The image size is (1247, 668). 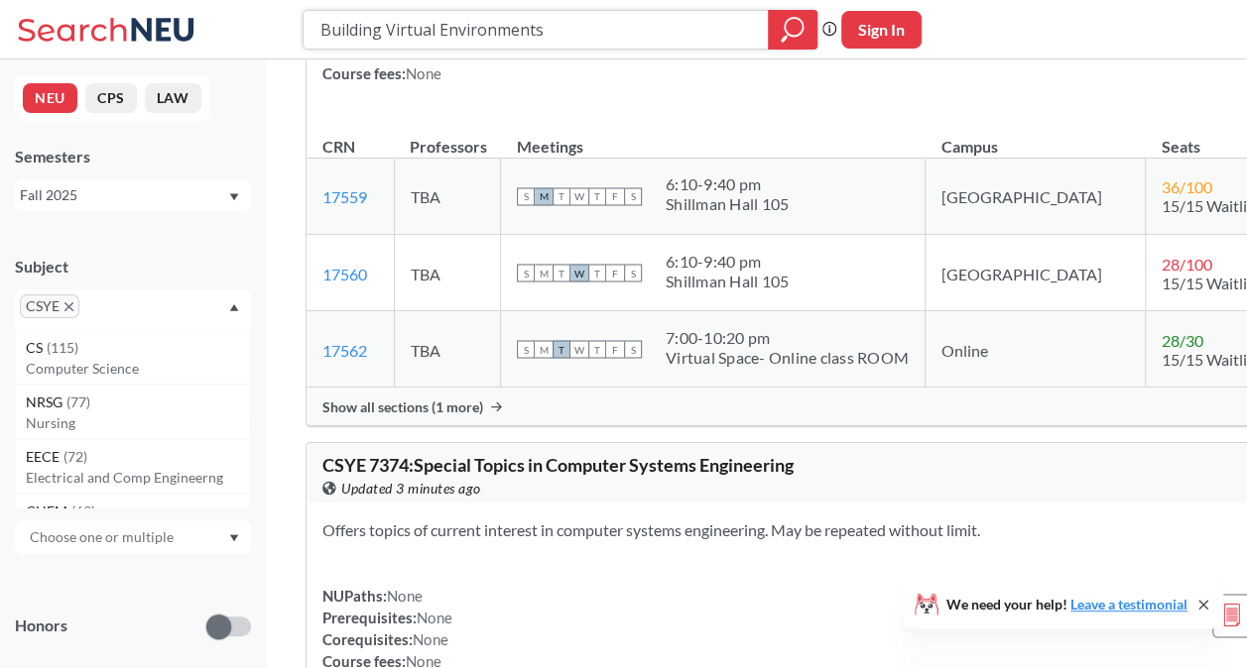 I want to click on span: CSYEX to remove pill, so click(x=50, y=306).